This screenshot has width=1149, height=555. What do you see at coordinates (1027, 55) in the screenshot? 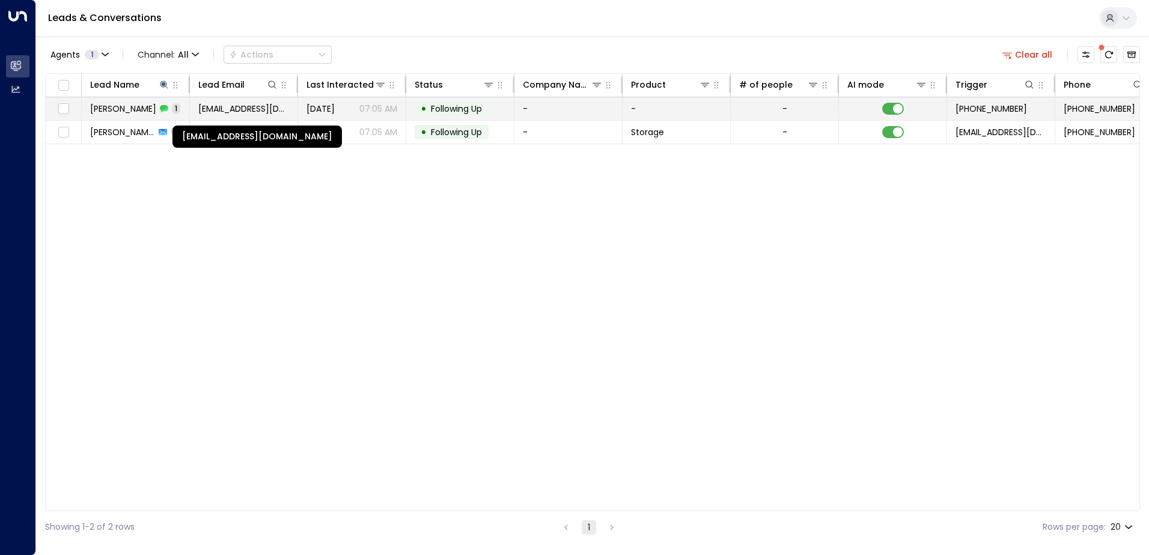
I see `button: Clear all` at bounding box center [1027, 55].